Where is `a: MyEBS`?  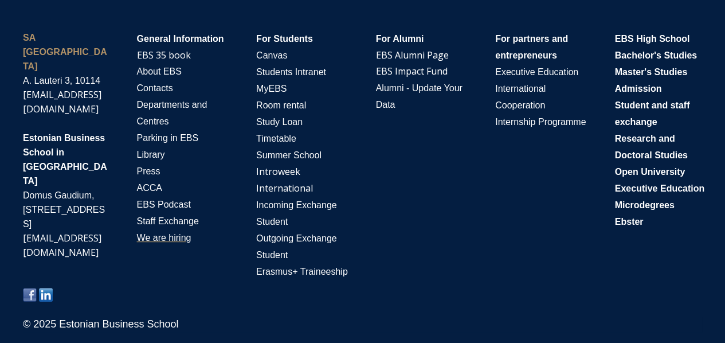 a: MyEBS is located at coordinates (271, 88).